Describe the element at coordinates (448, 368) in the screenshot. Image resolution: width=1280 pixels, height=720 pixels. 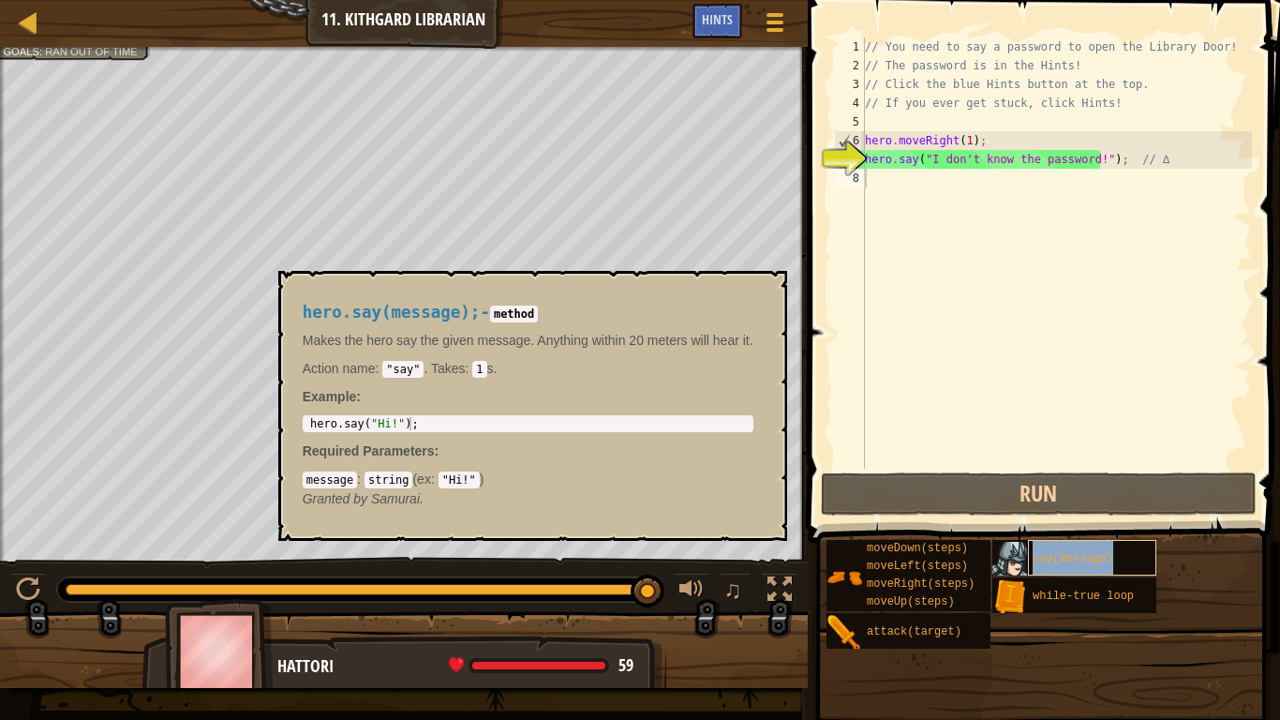
I see `span: Takes` at that location.